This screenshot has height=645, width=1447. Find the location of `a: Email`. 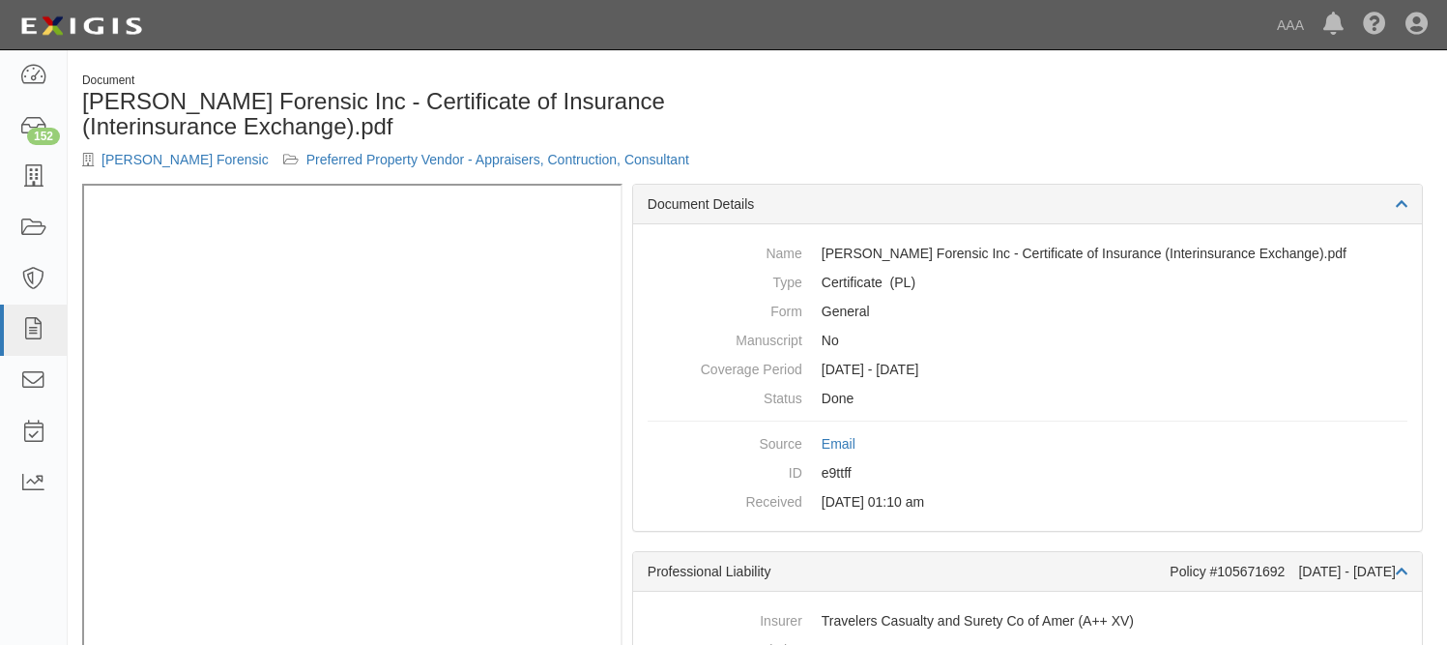

a: Email is located at coordinates (838, 444).